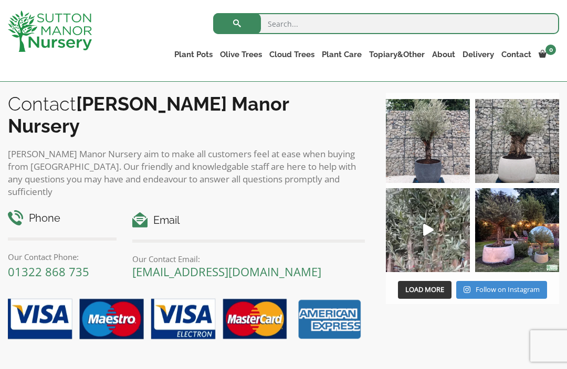 This screenshot has height=369, width=567. What do you see at coordinates (424, 290) in the screenshot?
I see `span: Load More` at bounding box center [424, 290].